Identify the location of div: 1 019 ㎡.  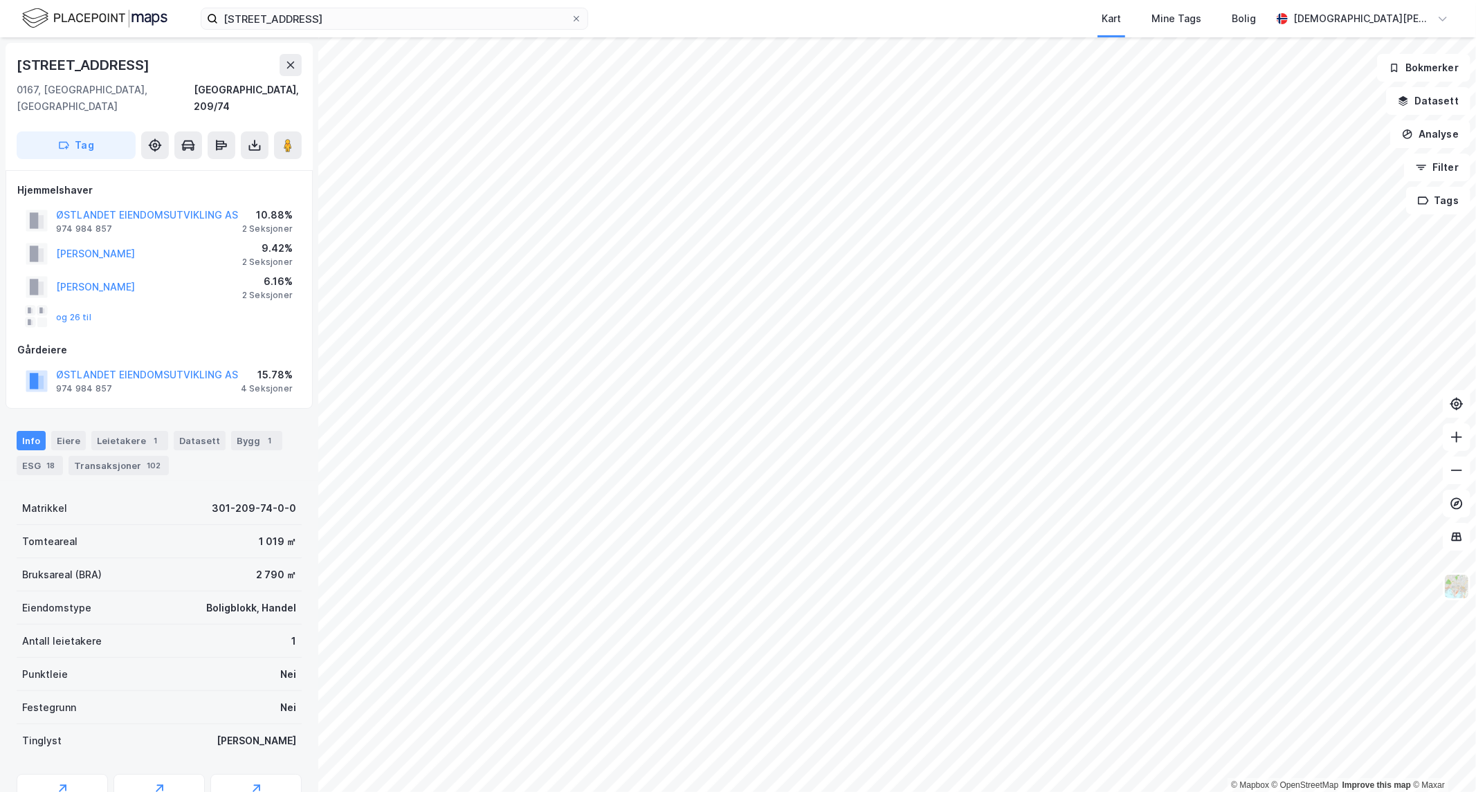
(277, 542).